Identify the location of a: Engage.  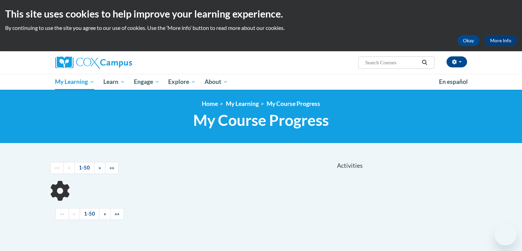
(147, 82).